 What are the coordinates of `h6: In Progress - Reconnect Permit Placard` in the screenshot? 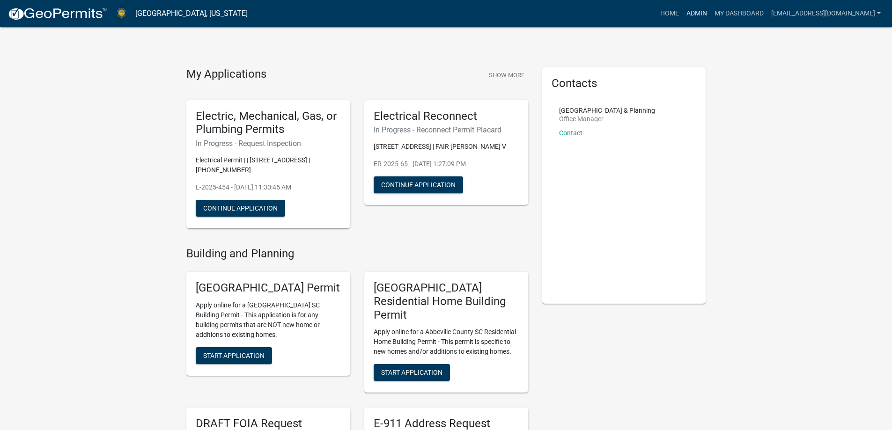 It's located at (446, 130).